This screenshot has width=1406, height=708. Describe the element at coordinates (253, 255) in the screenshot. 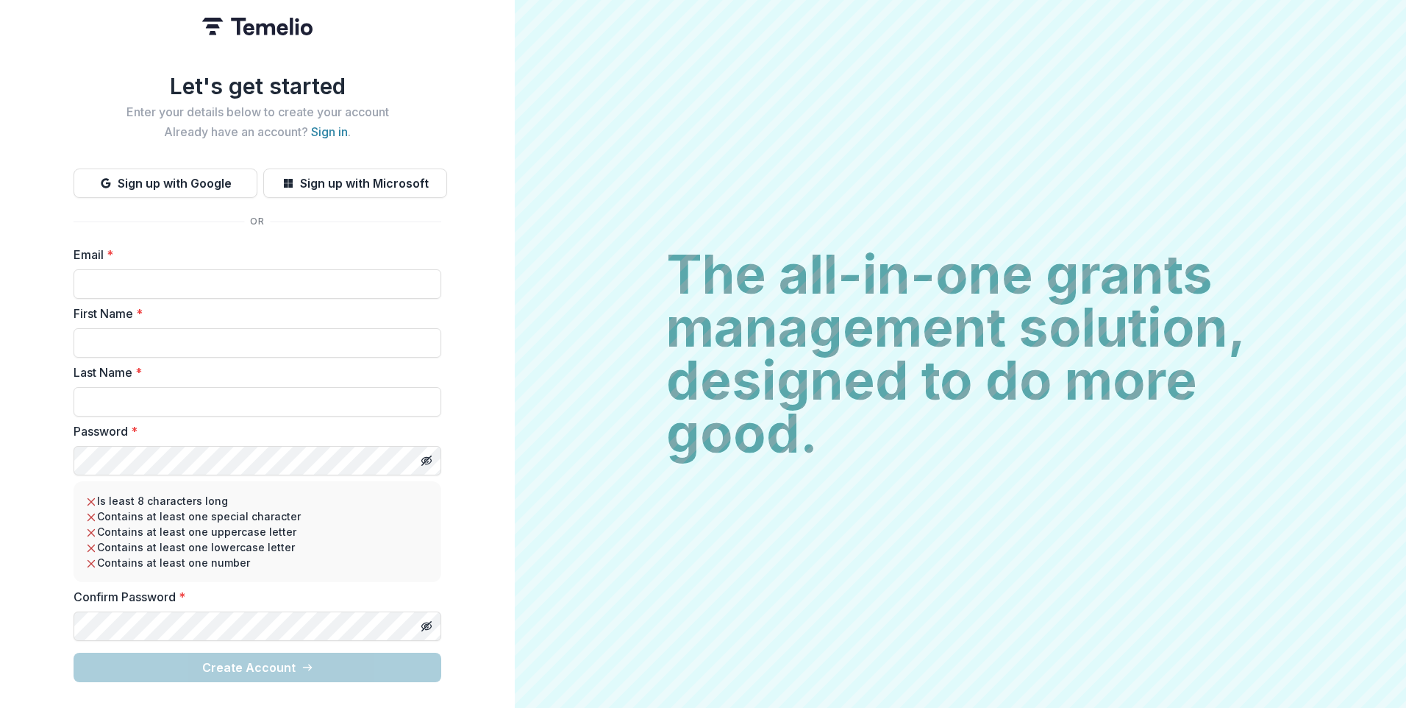

I see `label: Email` at that location.